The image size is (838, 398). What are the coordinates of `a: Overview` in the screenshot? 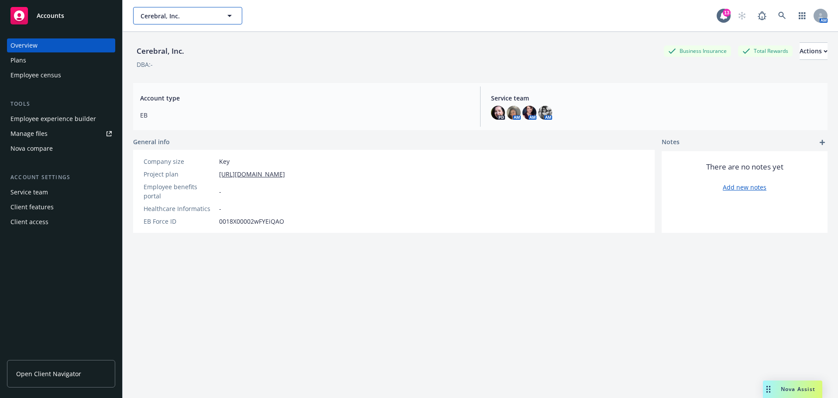 It's located at (61, 45).